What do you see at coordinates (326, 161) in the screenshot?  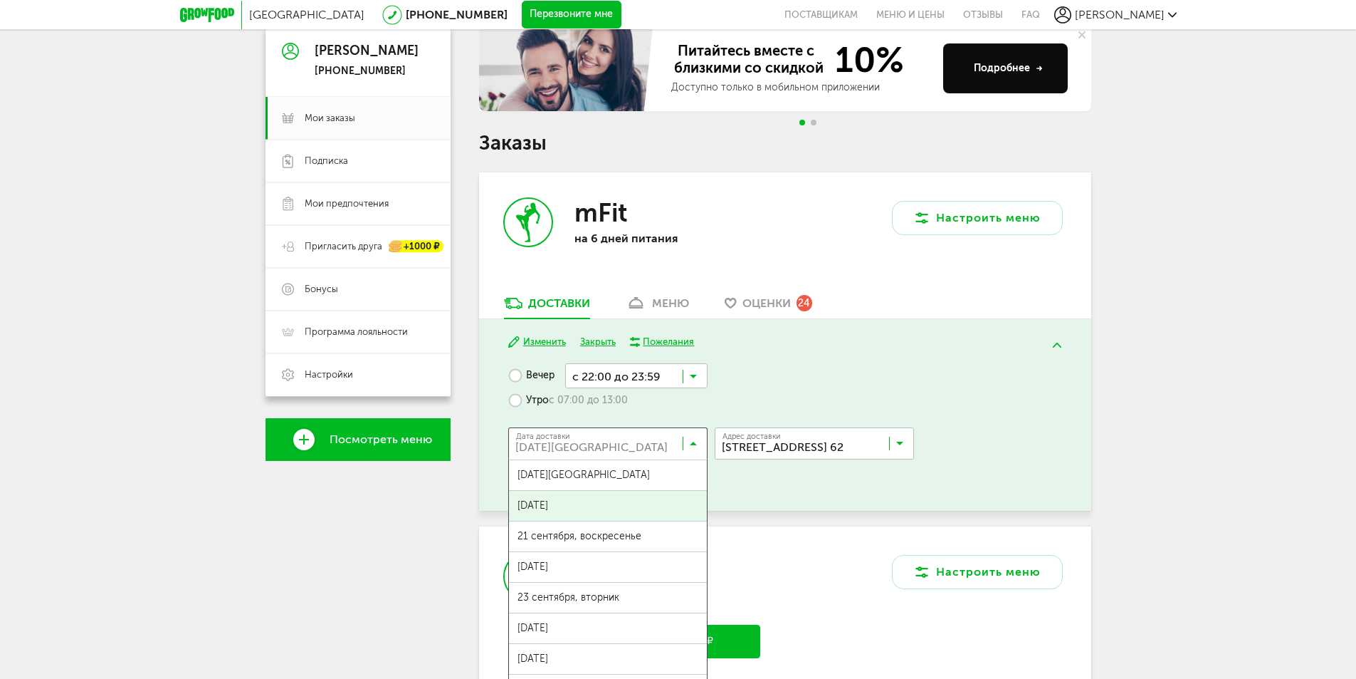 I see `span: Подписка` at bounding box center [326, 161].